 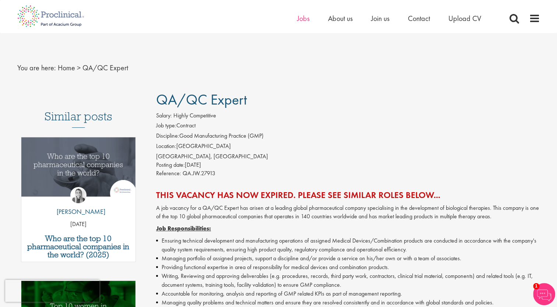 I want to click on span: Join us, so click(x=380, y=18).